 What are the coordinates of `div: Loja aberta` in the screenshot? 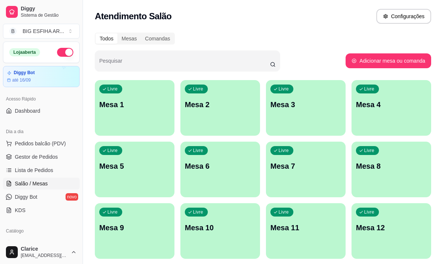 It's located at (24, 52).